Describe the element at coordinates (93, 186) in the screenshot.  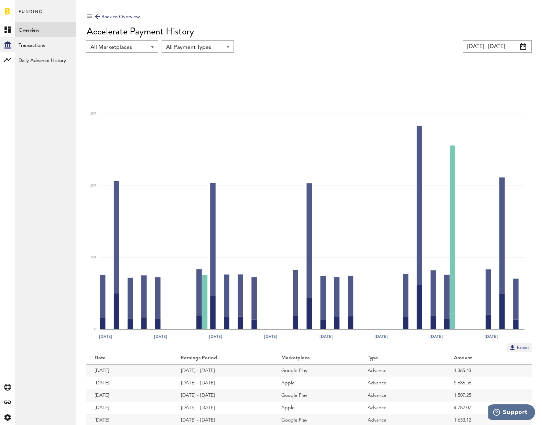
I see `text: 20K` at that location.